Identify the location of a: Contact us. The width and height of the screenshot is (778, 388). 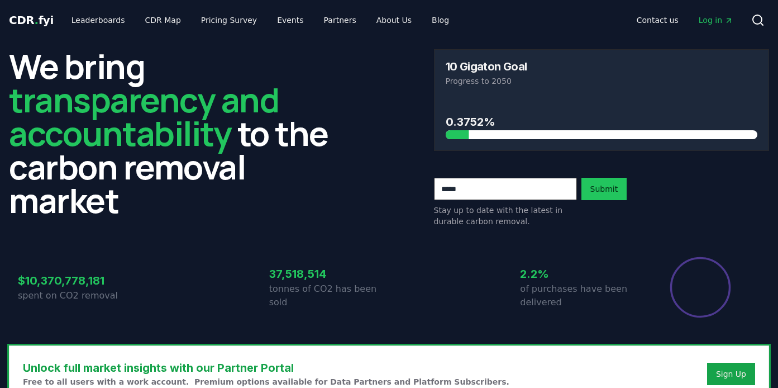
(658, 20).